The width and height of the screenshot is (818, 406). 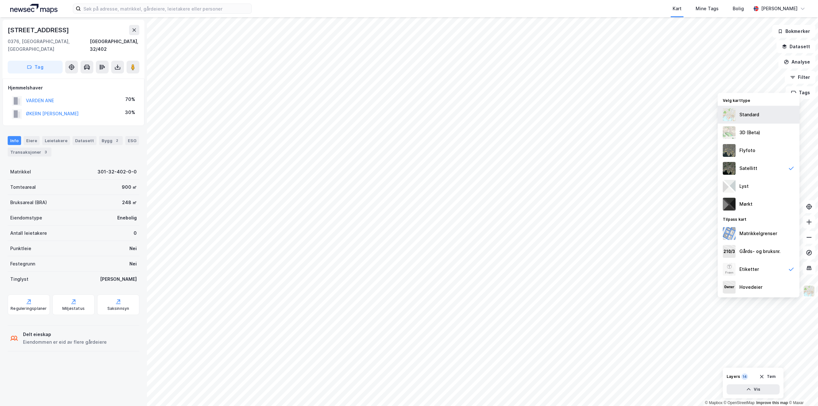 I want to click on div: Bolig, so click(x=738, y=9).